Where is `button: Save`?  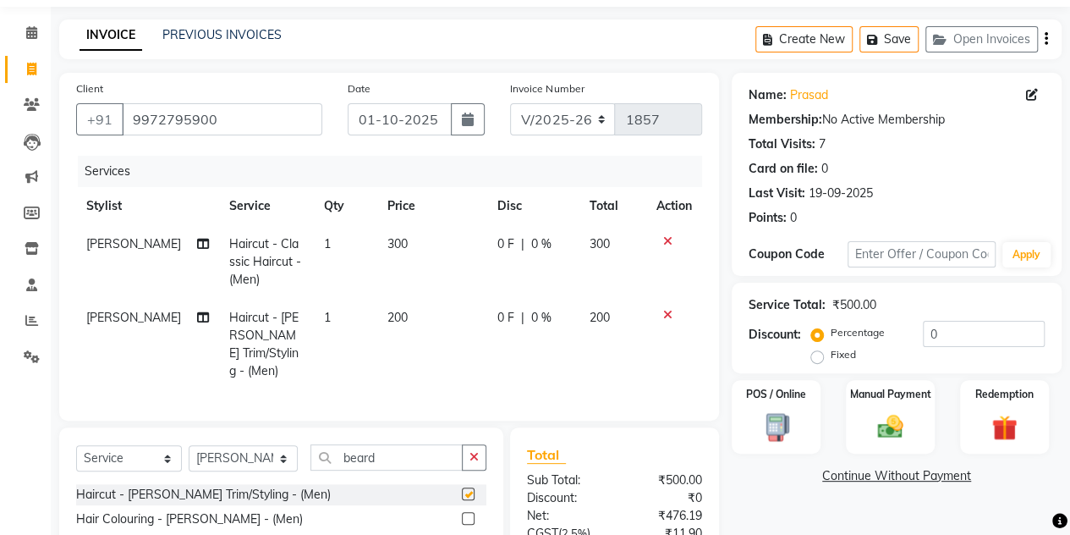
button: Save is located at coordinates (889, 39).